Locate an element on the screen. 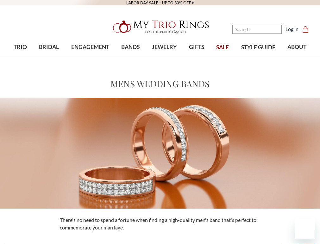 This screenshot has height=244, width=320. a: TRIO is located at coordinates (20, 47).